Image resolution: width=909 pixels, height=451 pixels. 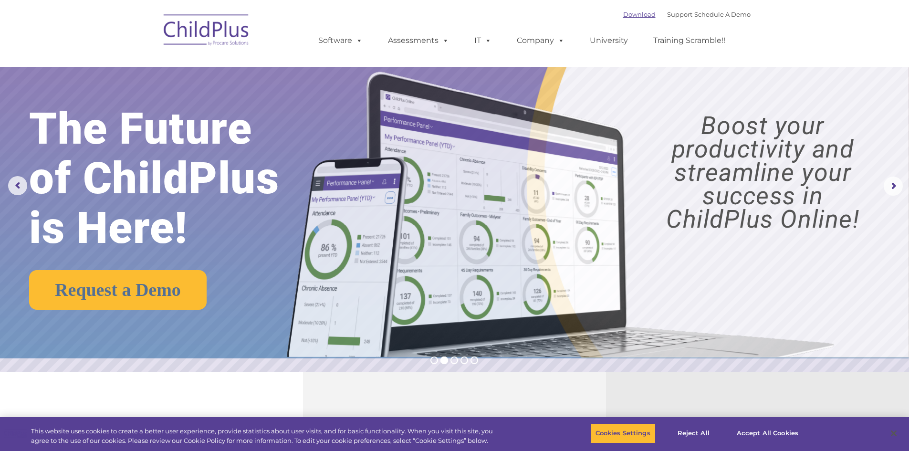 What do you see at coordinates (153, 105) in the screenshot?
I see `span: Phone number` at bounding box center [153, 105].